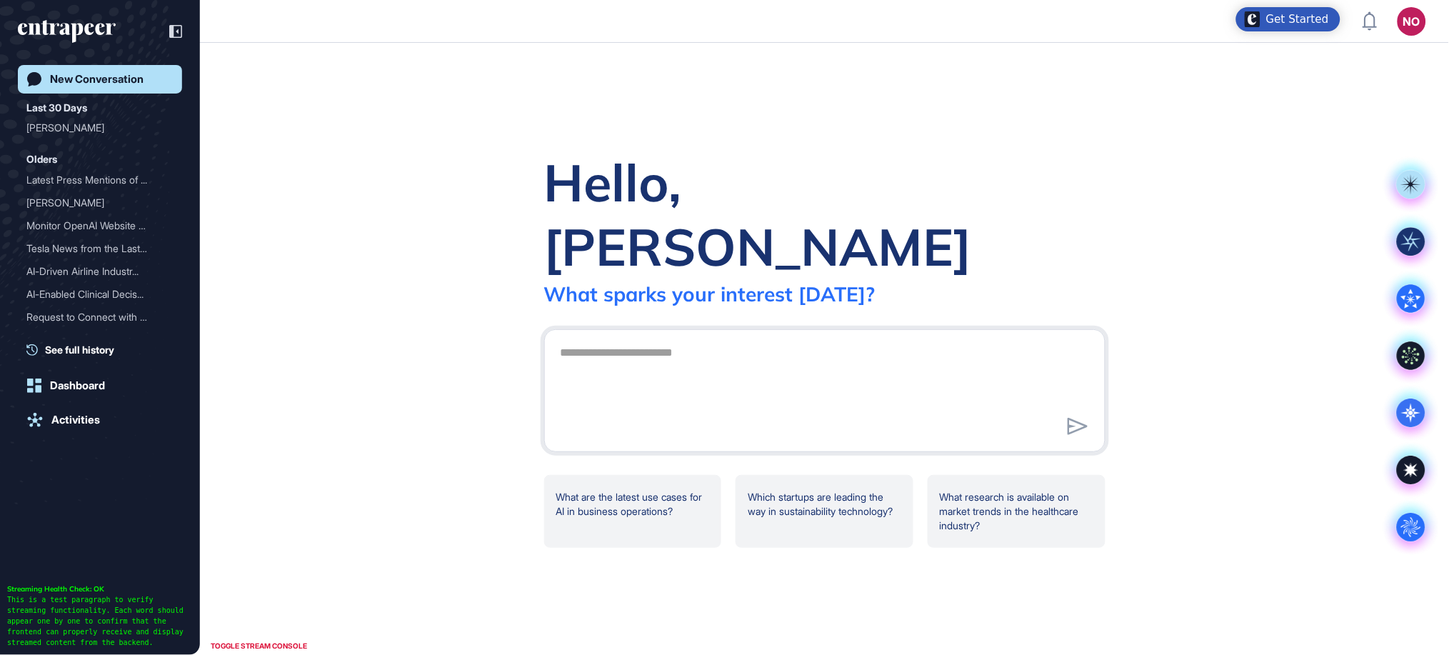  I want to click on img: launcher-image-alternative-text, so click(1252, 19).